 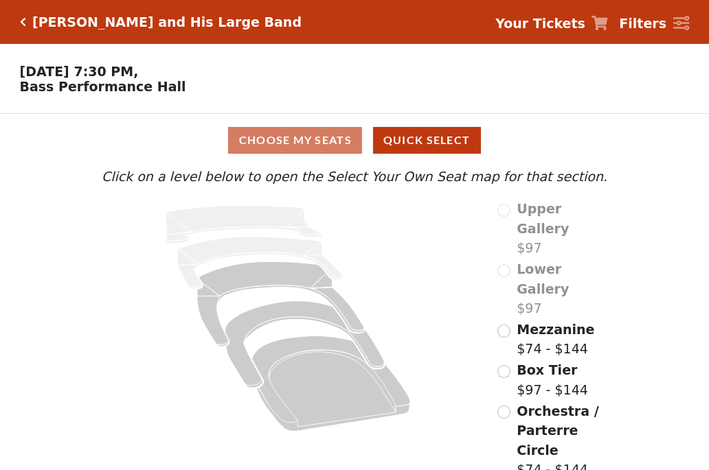 I want to click on a: Filters, so click(x=654, y=23).